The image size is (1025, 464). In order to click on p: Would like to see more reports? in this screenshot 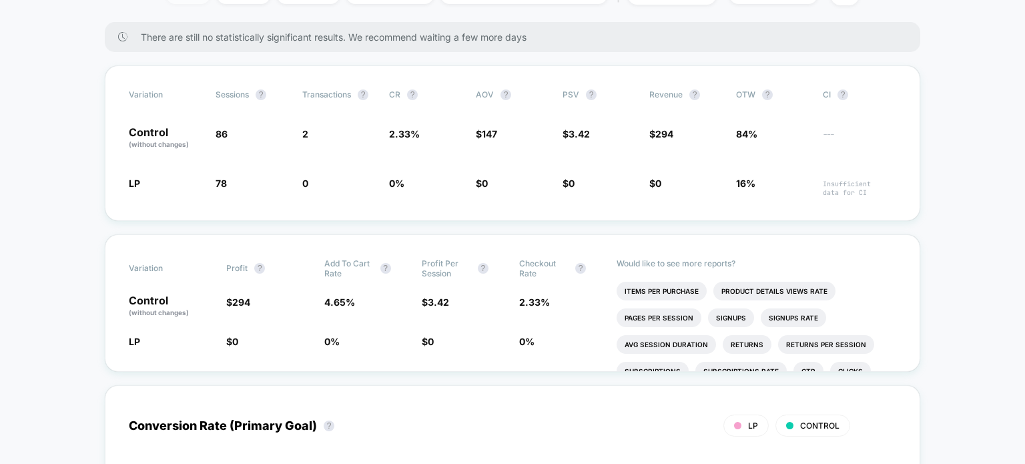, I will do `click(756, 263)`.